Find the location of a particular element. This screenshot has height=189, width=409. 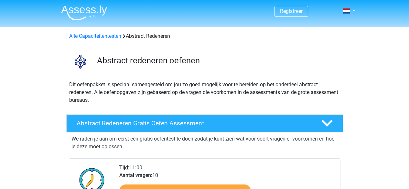

b: Tijd: is located at coordinates (124, 167).